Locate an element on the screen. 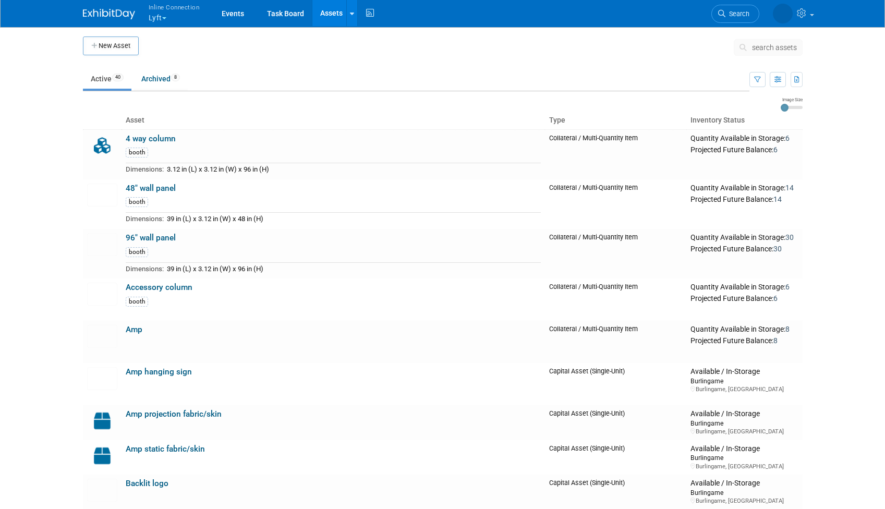 The width and height of the screenshot is (885, 509). span: 40 is located at coordinates (118, 77).